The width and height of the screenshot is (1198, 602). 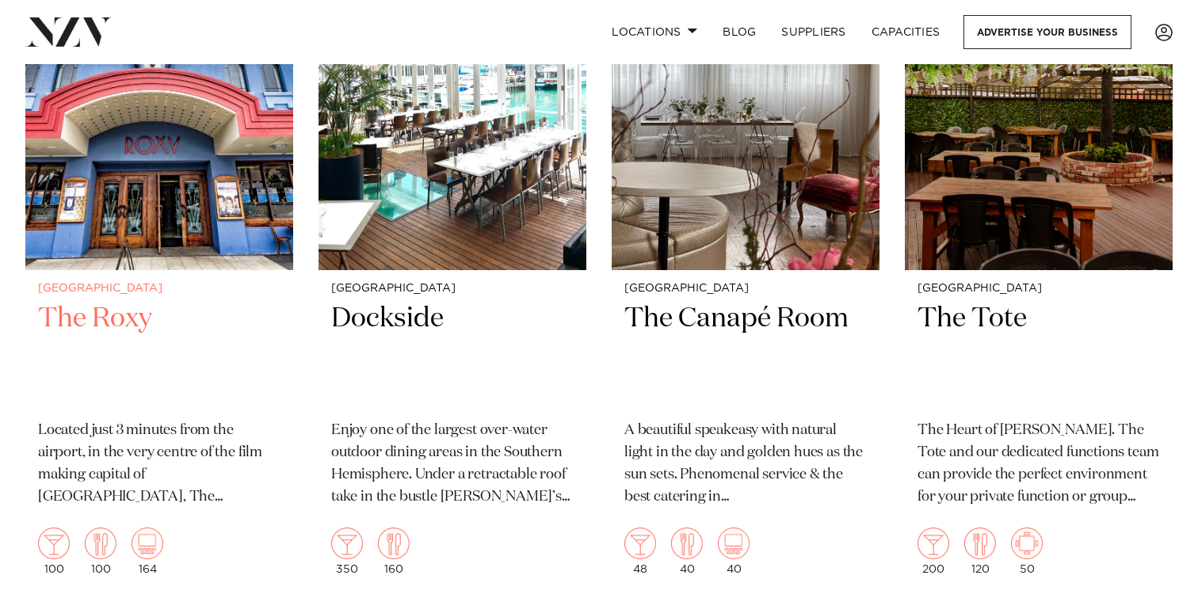 I want to click on img: nzv-logo.png, so click(x=68, y=32).